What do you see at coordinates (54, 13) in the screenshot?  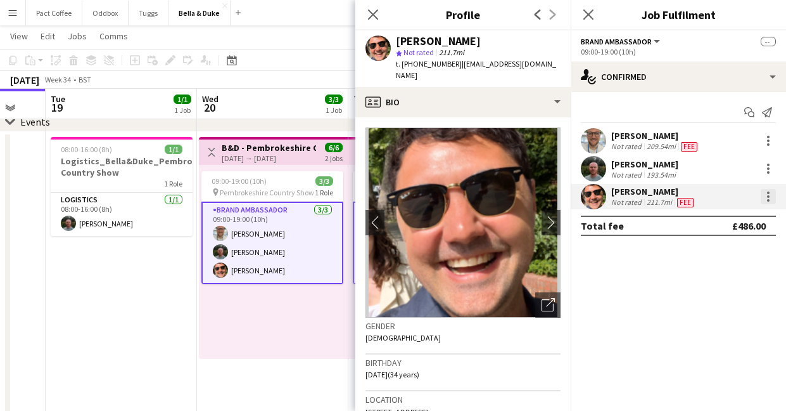 I see `button: Pact Coffee` at bounding box center [54, 13].